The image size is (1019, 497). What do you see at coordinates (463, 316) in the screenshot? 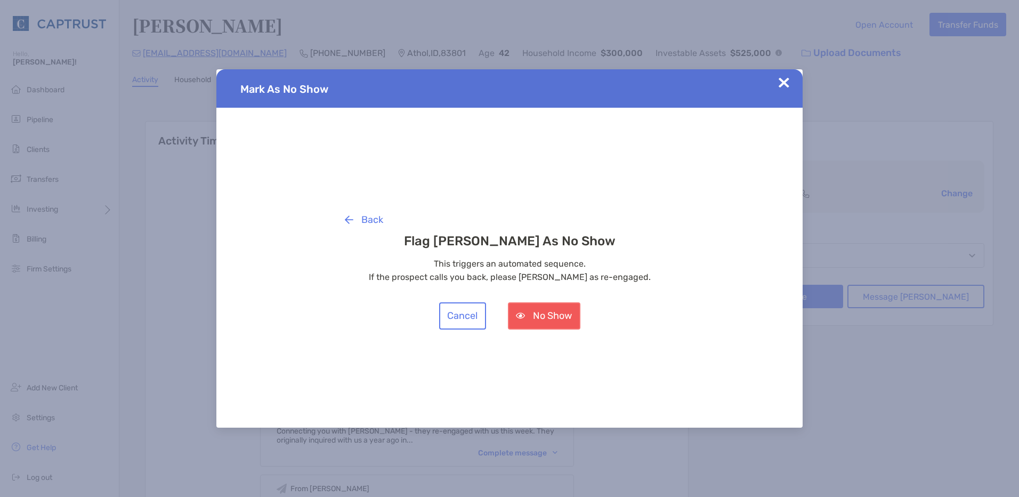
I see `button: Cancel` at bounding box center [463, 316].